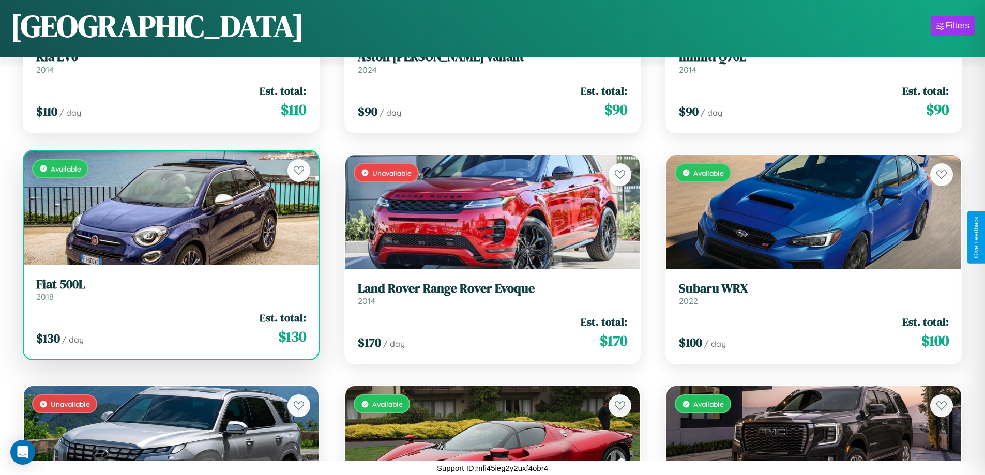  What do you see at coordinates (814, 57) in the screenshot?
I see `h3: Infiniti Q70L` at bounding box center [814, 57].